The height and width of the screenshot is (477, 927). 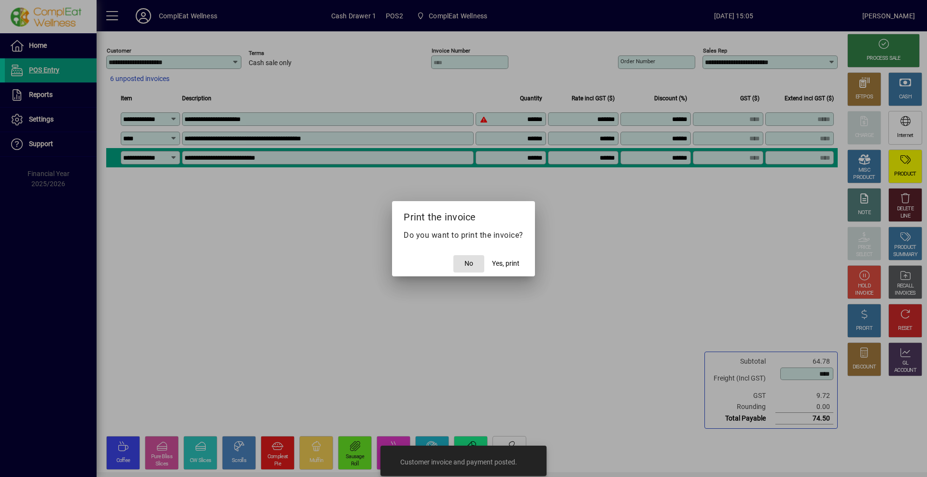 I want to click on span: Yes, print, so click(x=505, y=263).